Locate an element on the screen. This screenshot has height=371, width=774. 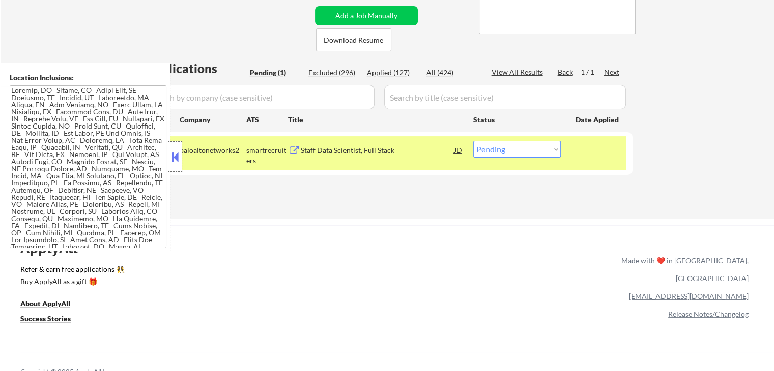
div: Date Applied is located at coordinates (598, 120).